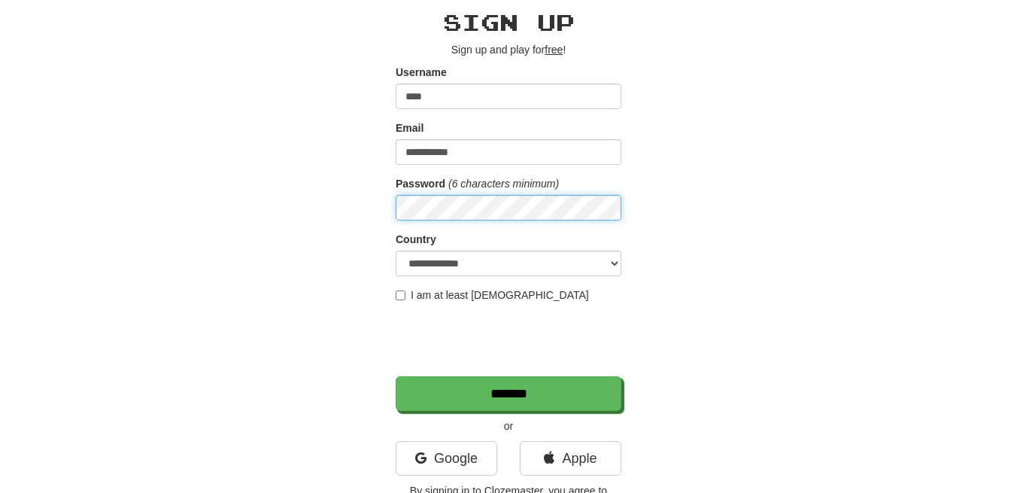 This screenshot has height=493, width=1017. Describe the element at coordinates (416, 239) in the screenshot. I see `label: Country` at that location.